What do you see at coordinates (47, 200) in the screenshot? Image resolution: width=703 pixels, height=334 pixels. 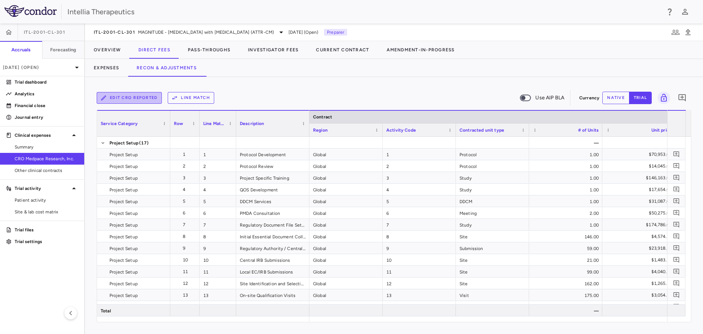 I see `span: Patient activity` at bounding box center [47, 200].